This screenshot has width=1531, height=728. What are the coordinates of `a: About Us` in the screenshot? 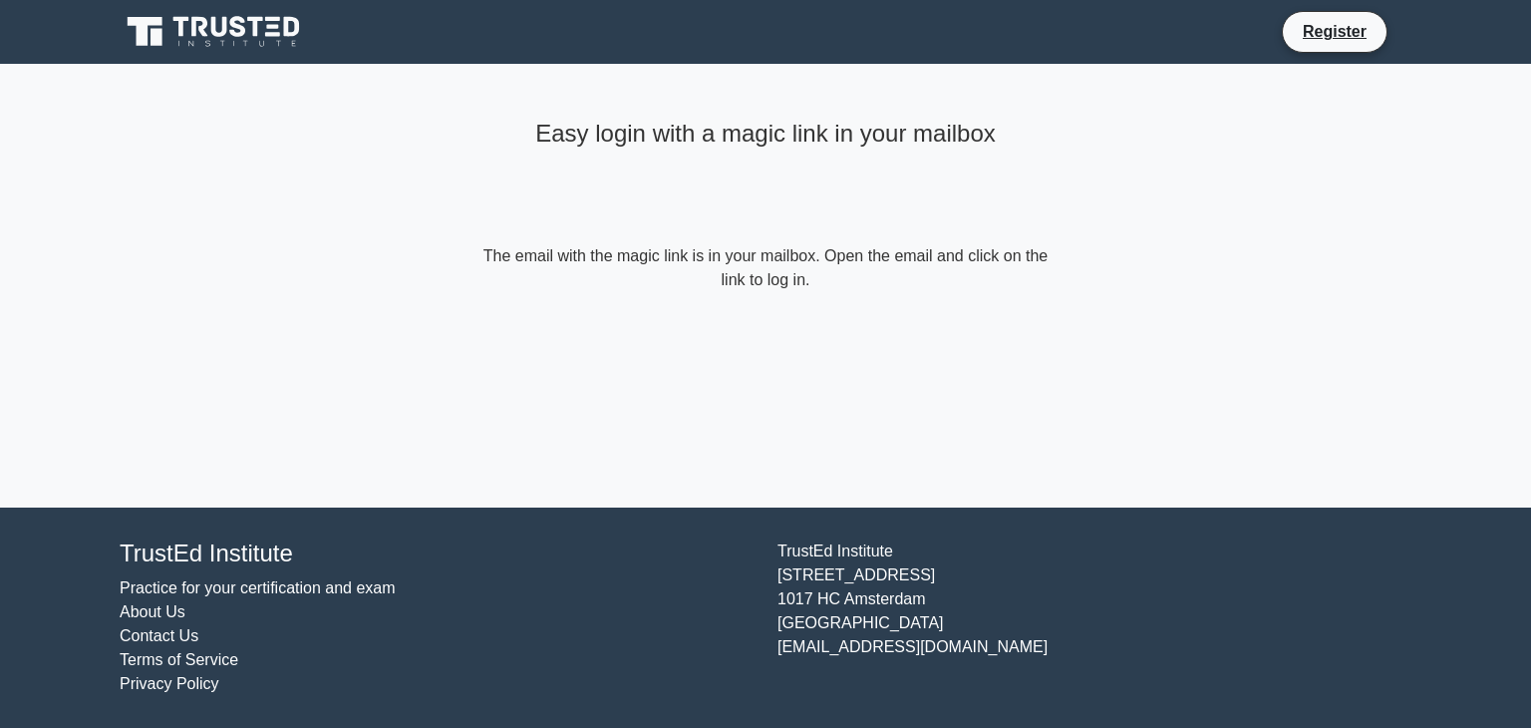 It's located at (153, 611).